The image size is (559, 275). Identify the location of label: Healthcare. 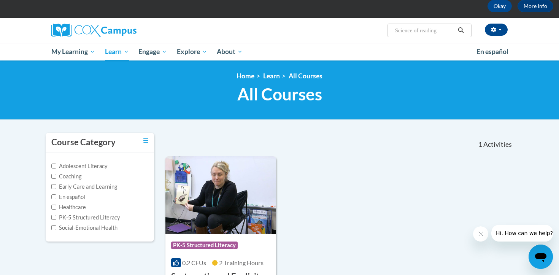
(69, 207).